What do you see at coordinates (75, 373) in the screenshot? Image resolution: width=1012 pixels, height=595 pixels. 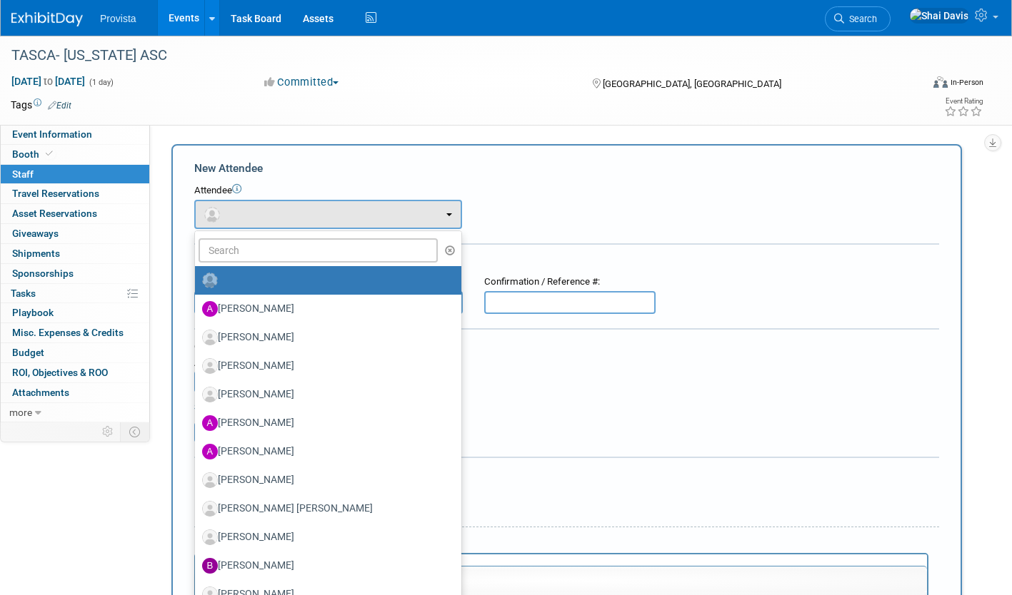 I see `a: ROI, Objectives & ROO` at bounding box center [75, 373].